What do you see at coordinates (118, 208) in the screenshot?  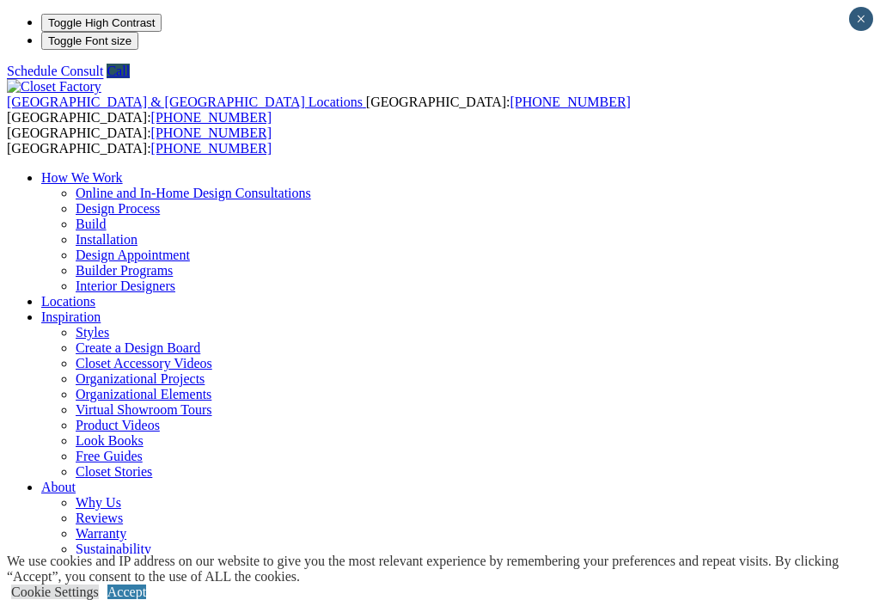 I see `a: Design Process` at bounding box center [118, 208].